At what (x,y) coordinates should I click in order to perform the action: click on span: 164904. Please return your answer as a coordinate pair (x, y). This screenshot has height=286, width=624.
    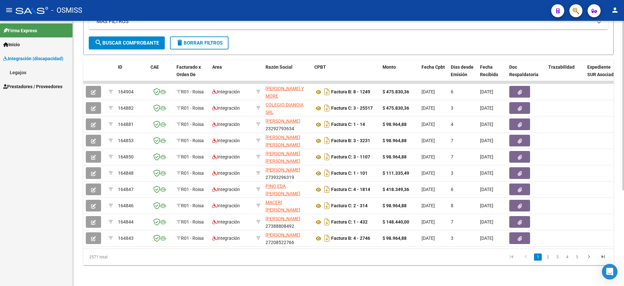
    Looking at the image, I should click on (126, 92).